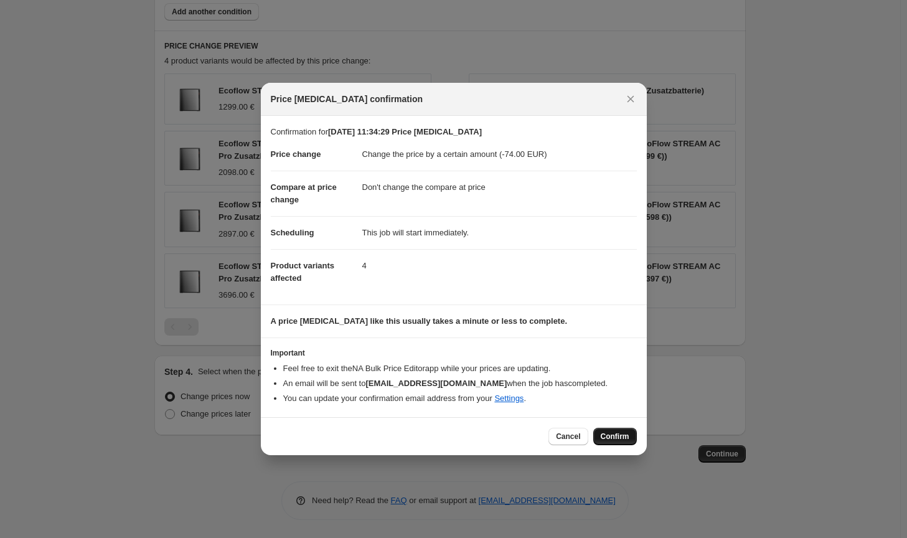 The width and height of the screenshot is (907, 538). What do you see at coordinates (631, 99) in the screenshot?
I see `button: Close` at bounding box center [631, 99].